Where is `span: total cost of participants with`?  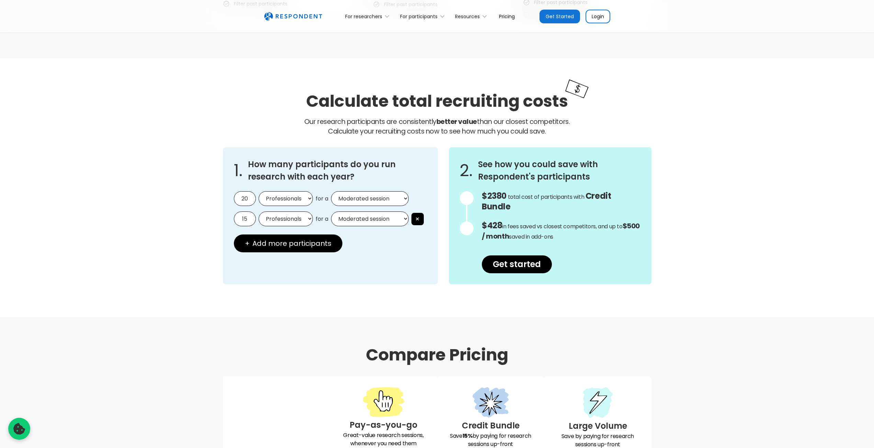 span: total cost of participants with is located at coordinates (546, 197).